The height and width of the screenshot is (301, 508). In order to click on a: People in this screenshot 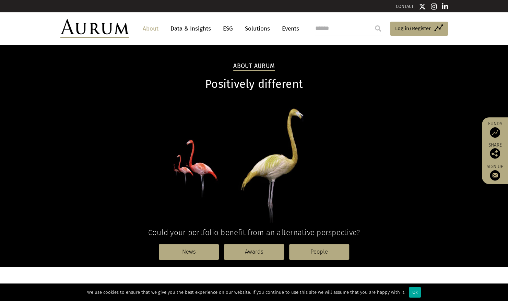, I will do `click(319, 252)`.